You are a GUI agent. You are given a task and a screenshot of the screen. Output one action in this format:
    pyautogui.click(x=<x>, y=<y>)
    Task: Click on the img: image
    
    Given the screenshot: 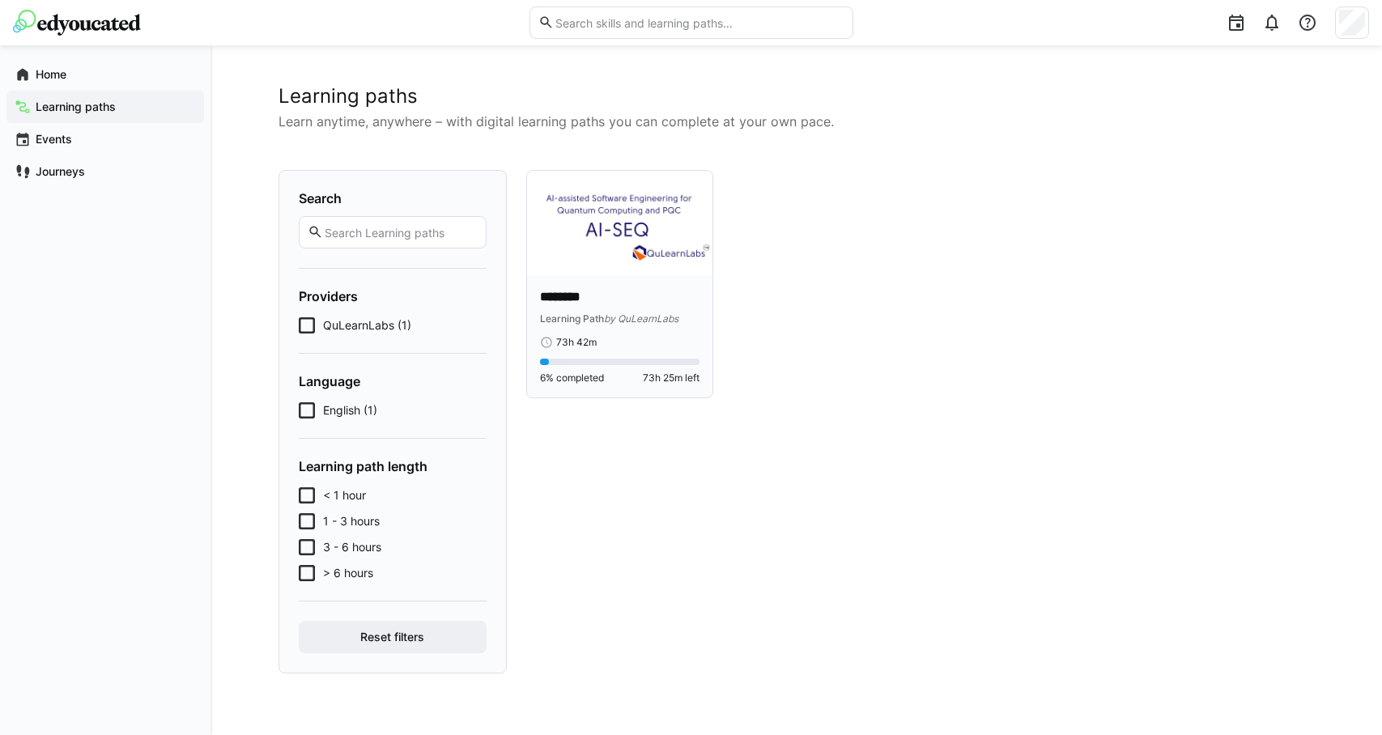 What is the action you would take?
    pyautogui.click(x=620, y=223)
    